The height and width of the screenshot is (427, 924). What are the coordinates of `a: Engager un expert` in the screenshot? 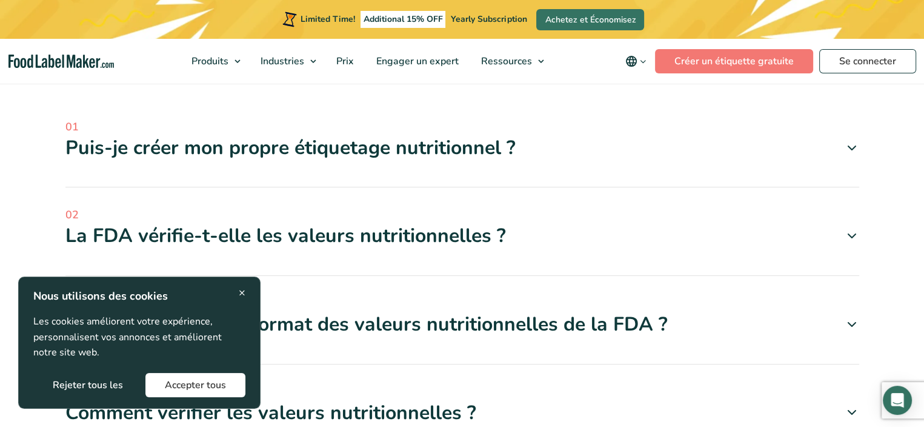 It's located at (416, 61).